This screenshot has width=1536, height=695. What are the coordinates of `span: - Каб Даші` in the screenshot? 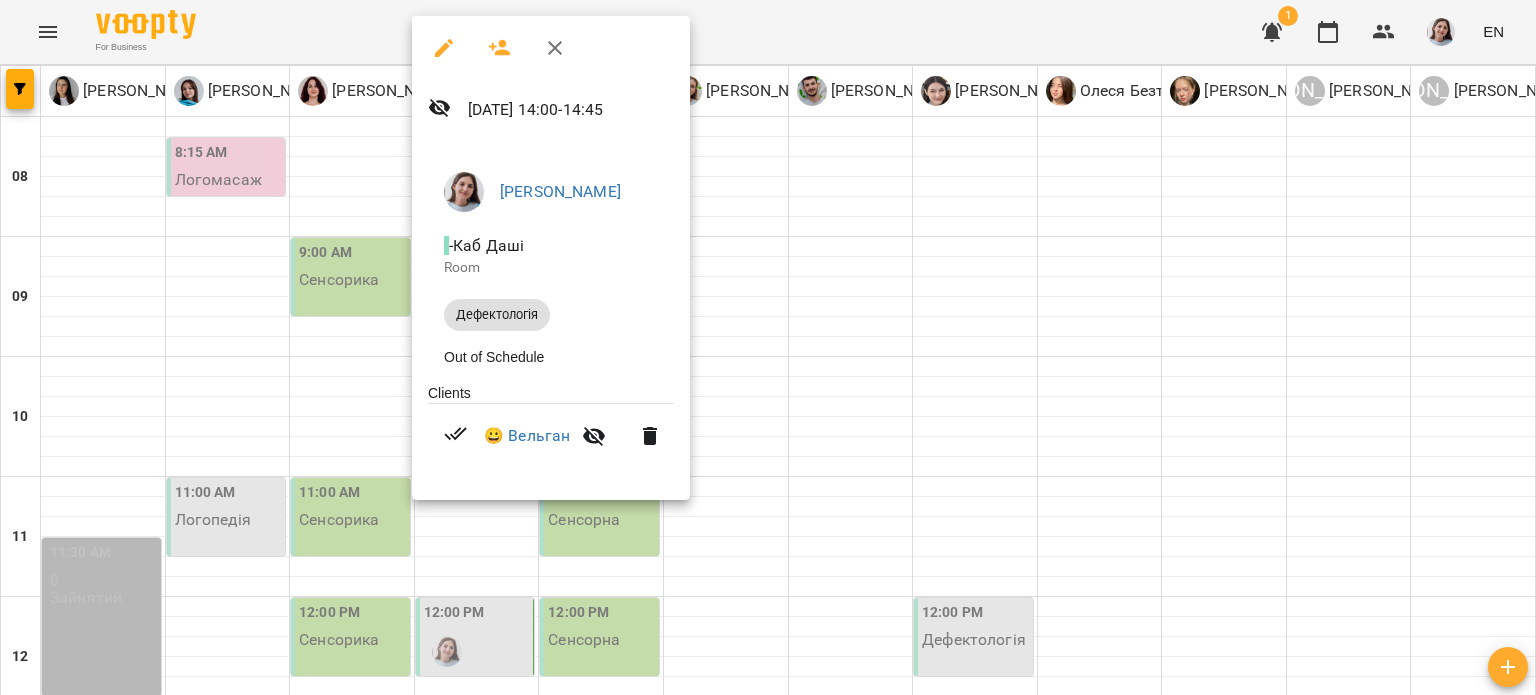 It's located at (486, 245).